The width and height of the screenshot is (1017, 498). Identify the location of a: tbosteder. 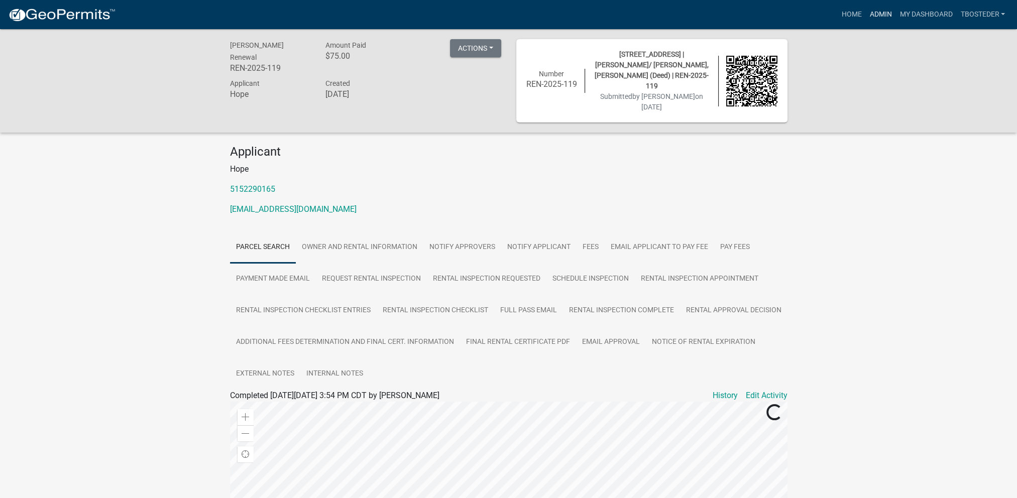
(982, 15).